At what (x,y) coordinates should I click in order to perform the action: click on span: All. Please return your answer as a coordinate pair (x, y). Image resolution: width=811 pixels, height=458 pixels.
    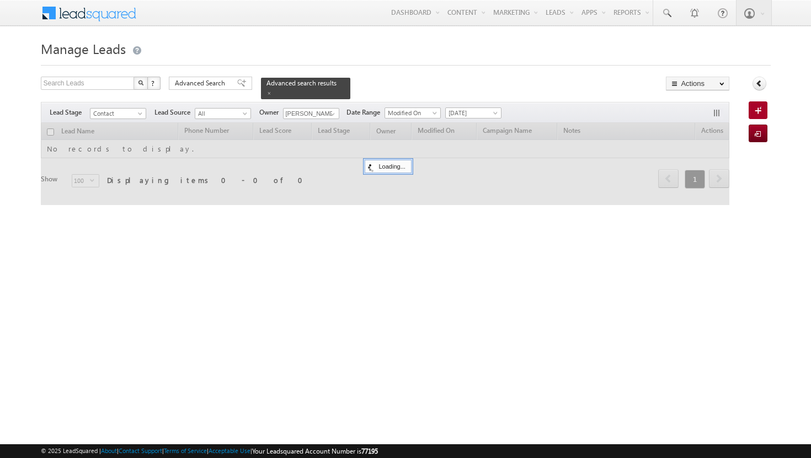
    Looking at the image, I should click on (221, 114).